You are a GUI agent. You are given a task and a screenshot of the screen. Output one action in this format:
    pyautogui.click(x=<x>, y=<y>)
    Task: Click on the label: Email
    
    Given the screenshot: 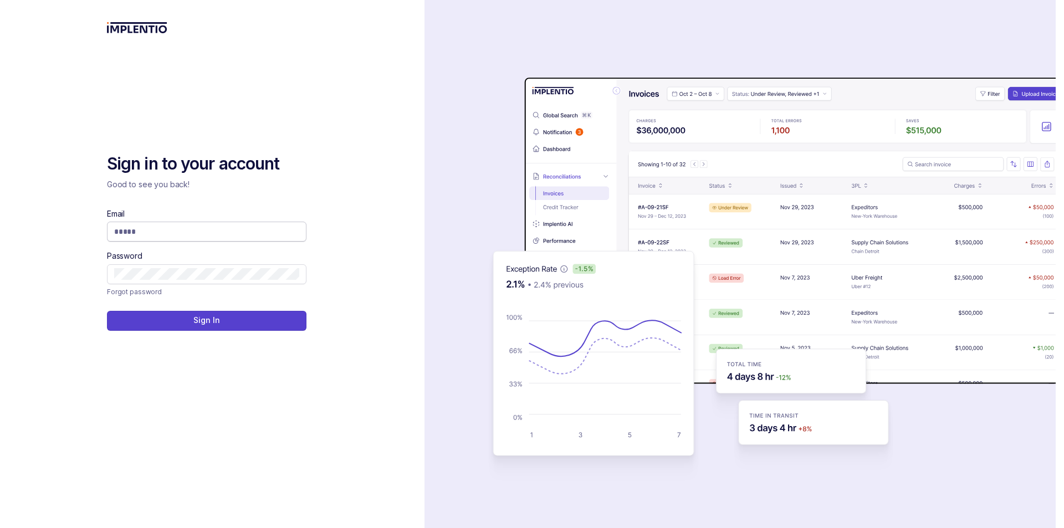 What is the action you would take?
    pyautogui.click(x=116, y=214)
    